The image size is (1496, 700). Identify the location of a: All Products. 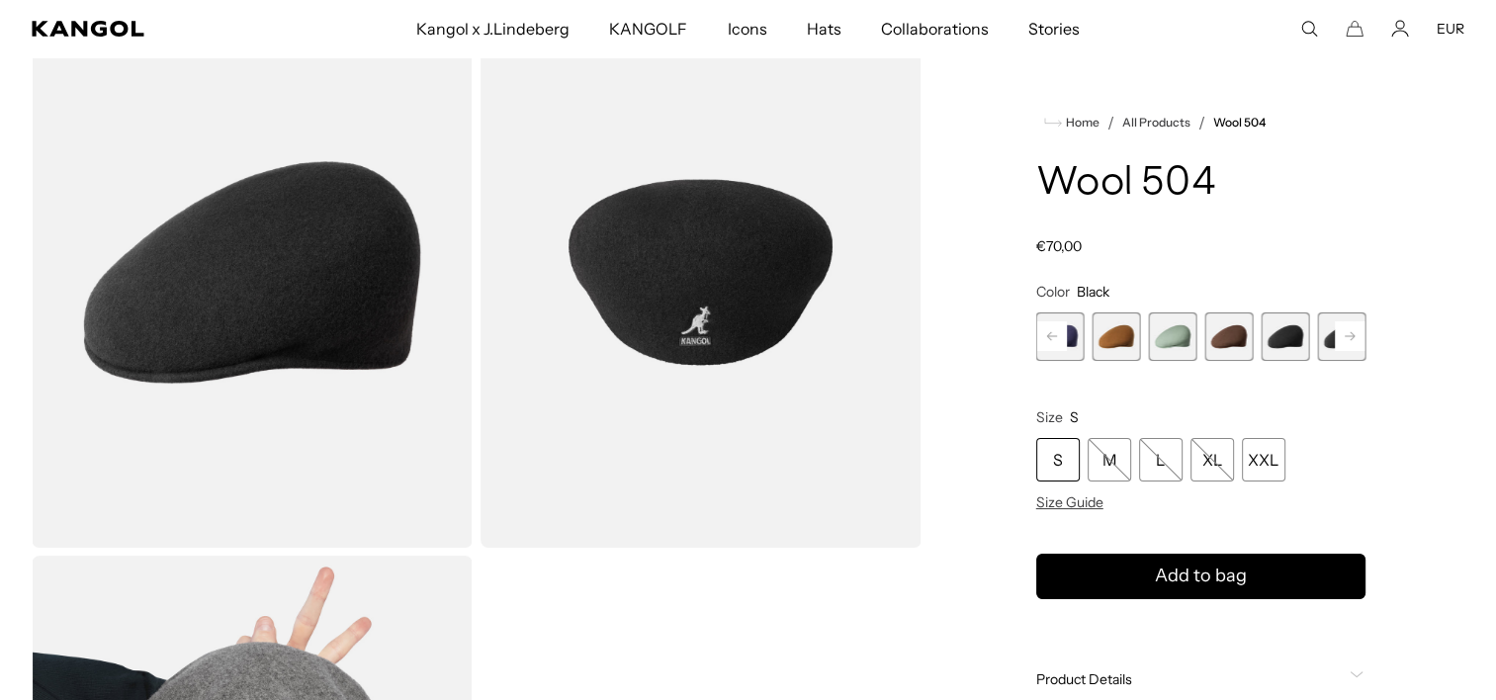
(1156, 123).